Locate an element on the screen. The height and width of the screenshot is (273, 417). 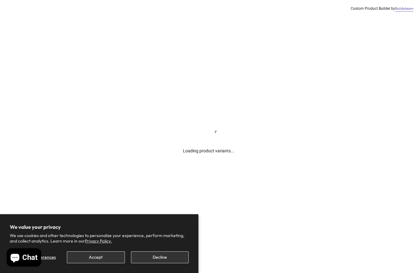
button: Decline is located at coordinates (160, 258).